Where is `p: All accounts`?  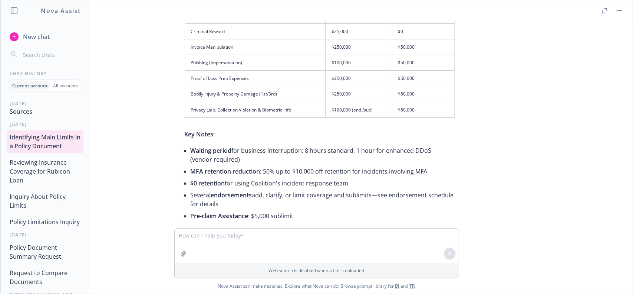
p: All accounts is located at coordinates (65, 85).